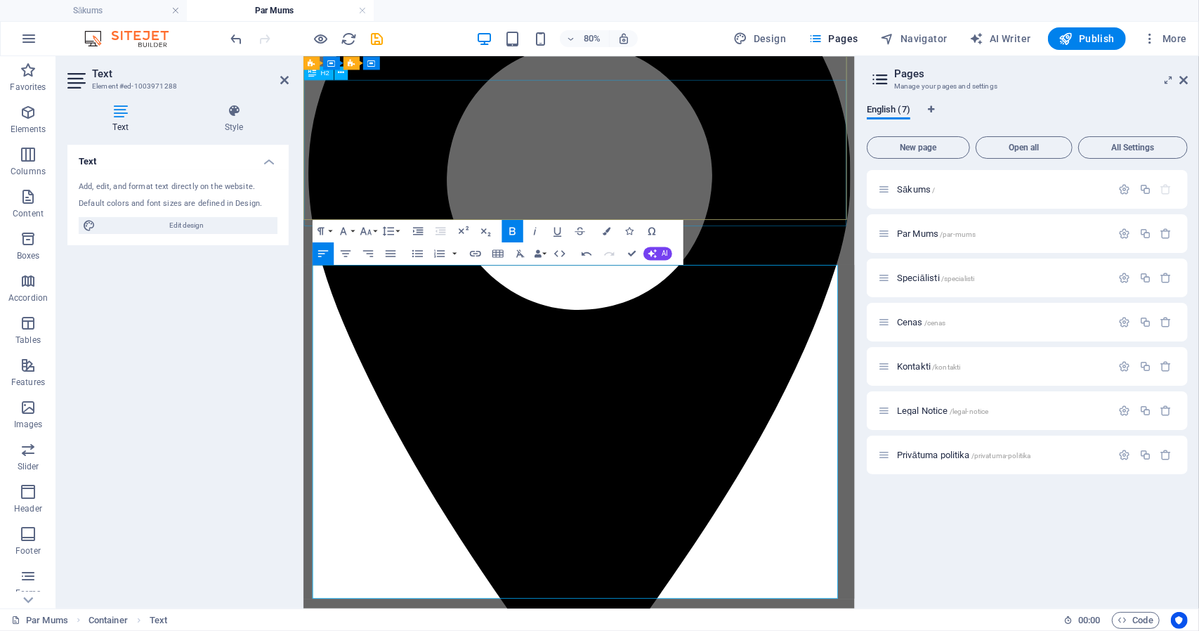  I want to click on i: Undo: Change text (Ctrl+Z), so click(237, 39).